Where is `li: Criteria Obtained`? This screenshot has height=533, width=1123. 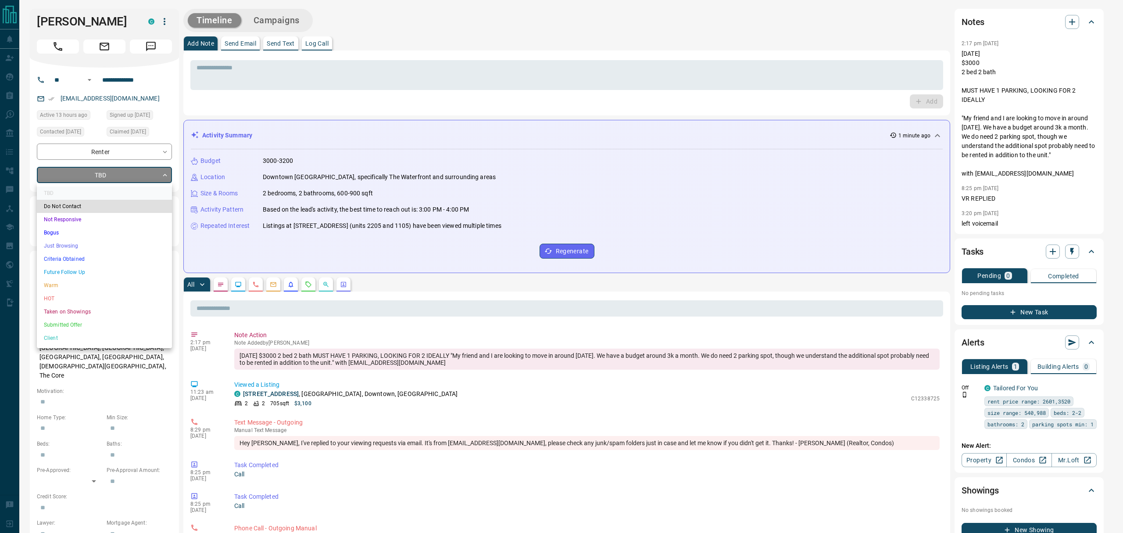 li: Criteria Obtained is located at coordinates (104, 259).